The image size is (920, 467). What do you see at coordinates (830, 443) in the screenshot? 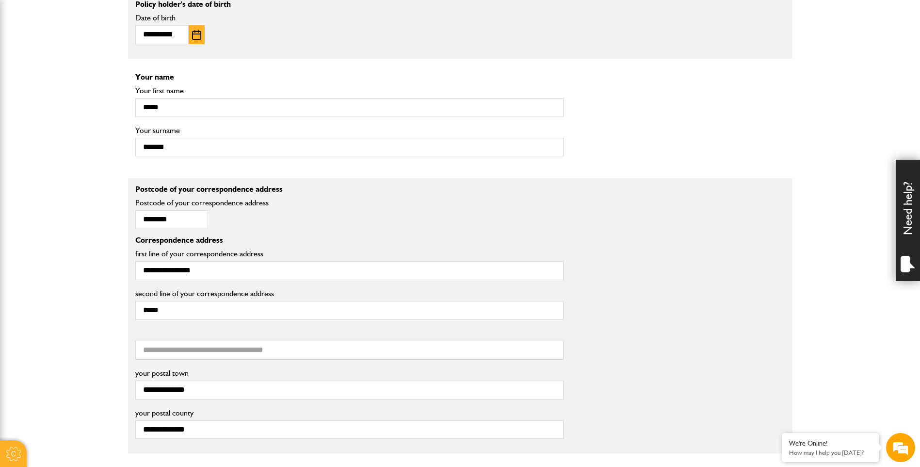
I see `div: We're Online!` at bounding box center [830, 443].